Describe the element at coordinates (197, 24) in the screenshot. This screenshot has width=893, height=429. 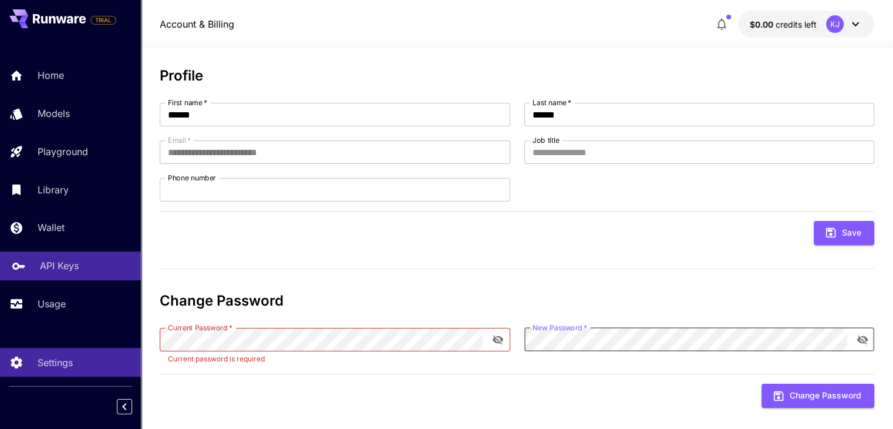
I see `p: Account & Billing` at that location.